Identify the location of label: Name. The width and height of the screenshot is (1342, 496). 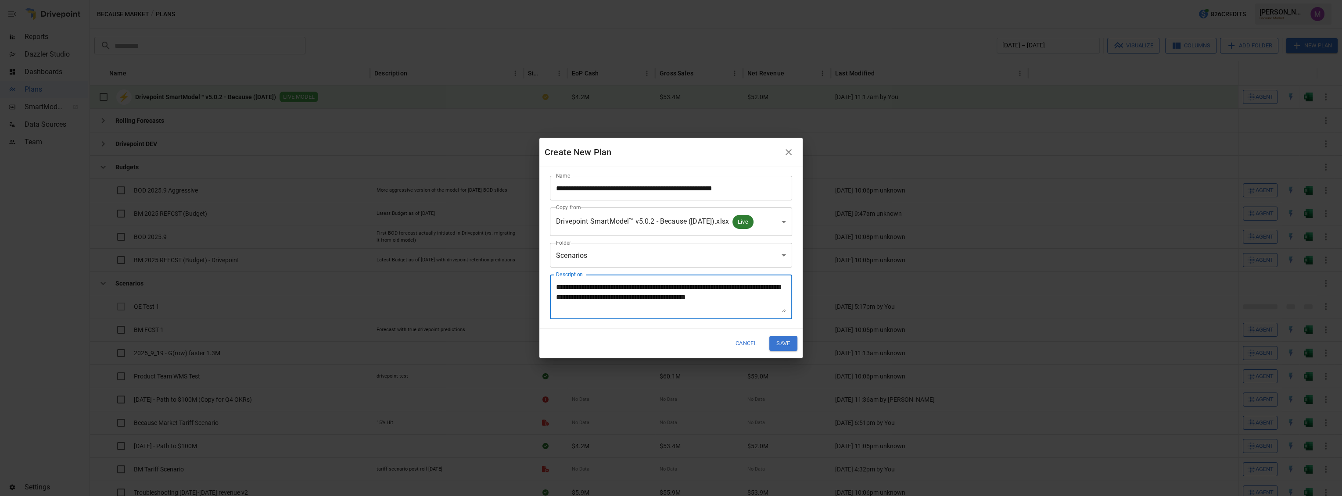
(563, 176).